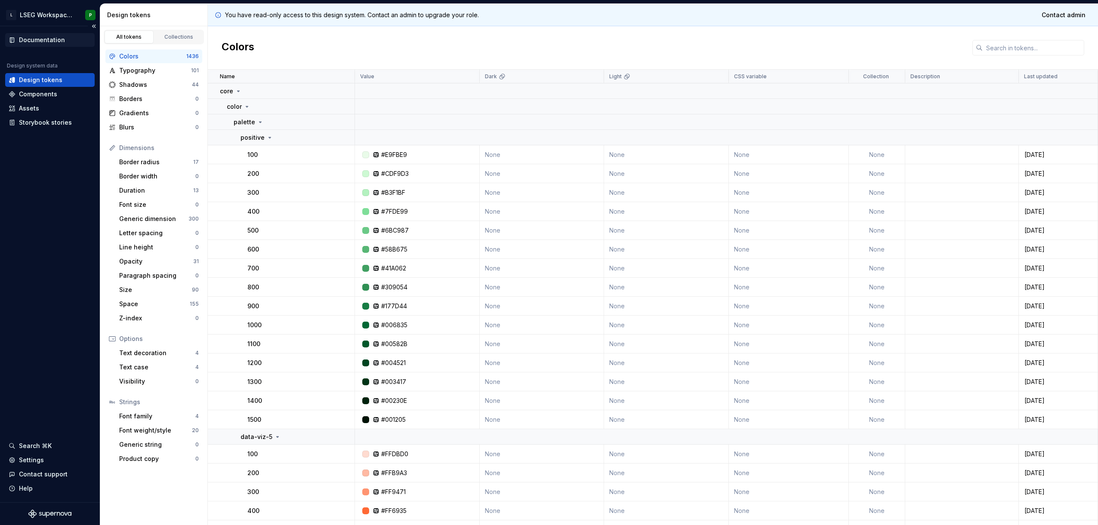  What do you see at coordinates (196, 162) in the screenshot?
I see `div: 17` at bounding box center [196, 162].